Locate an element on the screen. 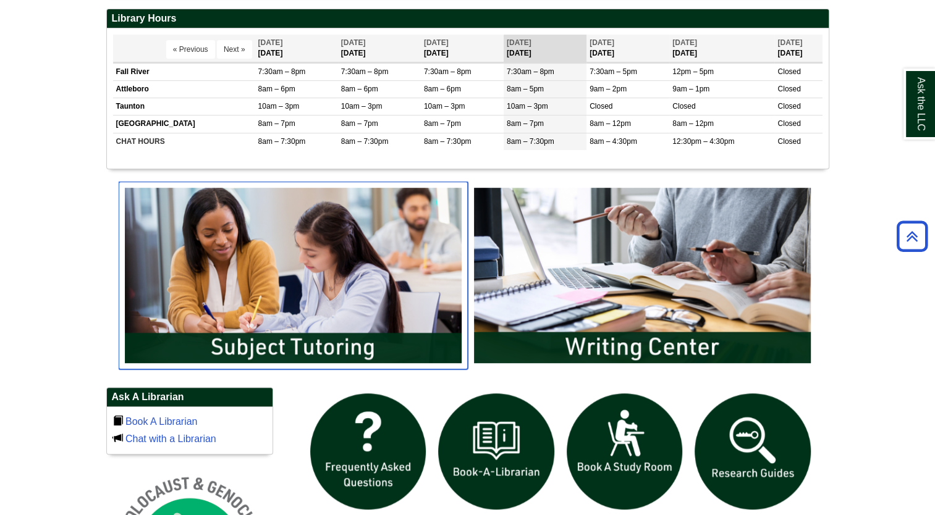  h2: Ask A Librarian is located at coordinates (190, 397).